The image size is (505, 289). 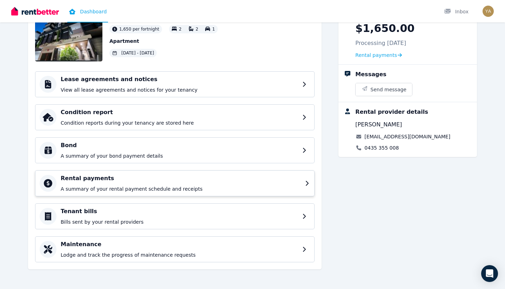 I want to click on div: Open Intercom Messenger, so click(x=490, y=273).